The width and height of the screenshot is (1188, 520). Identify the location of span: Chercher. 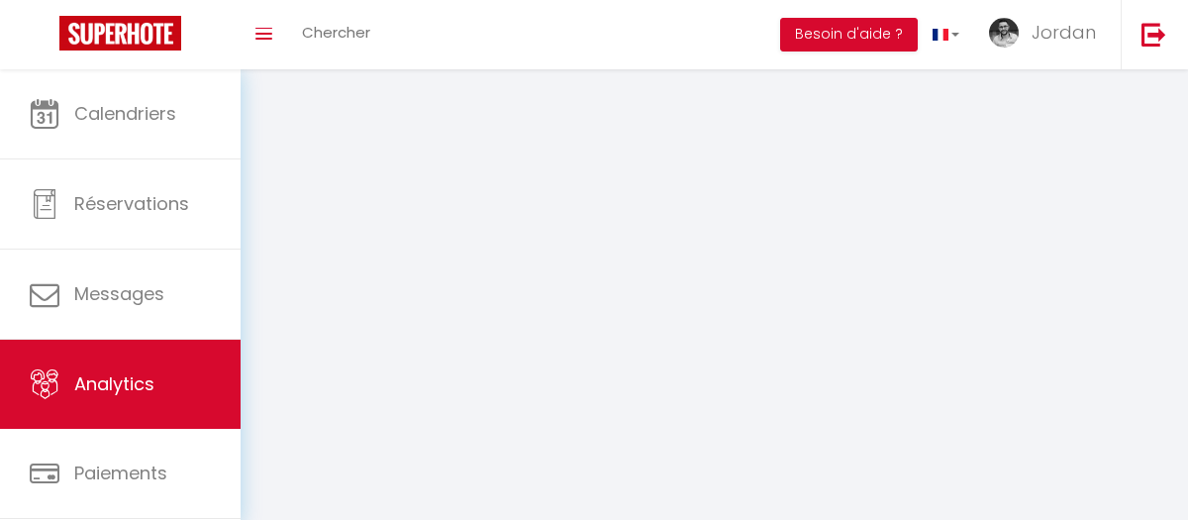
(336, 32).